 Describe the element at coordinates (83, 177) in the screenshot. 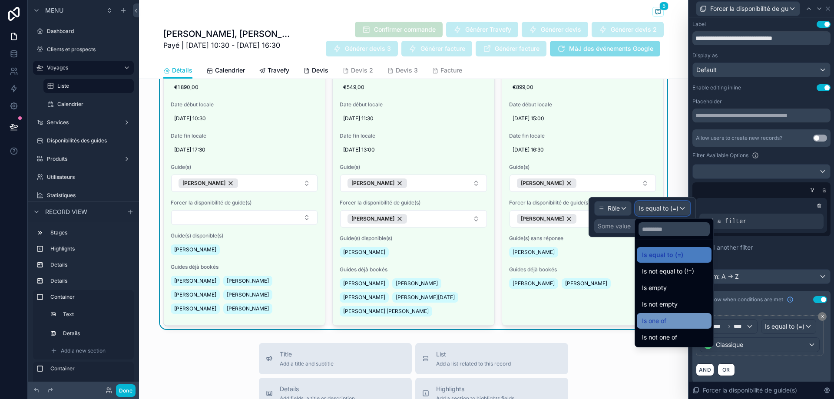

I see `a: Utilisateurs` at that location.